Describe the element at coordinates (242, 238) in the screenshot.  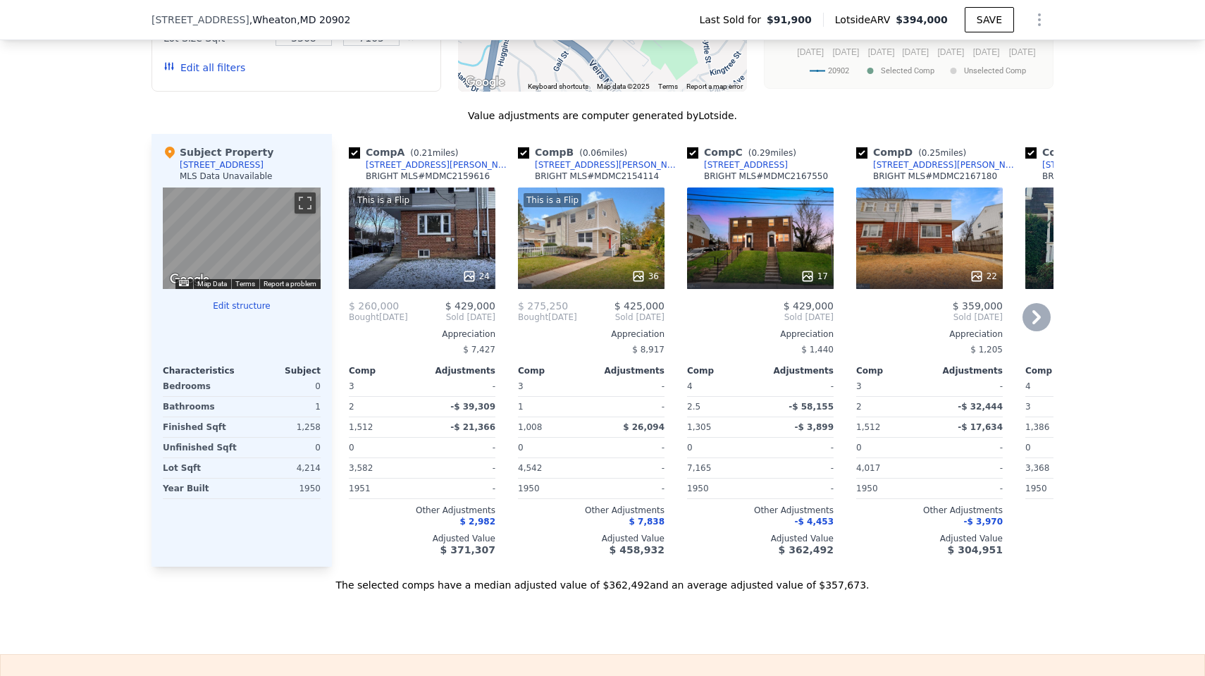
I see `div: Street View` at that location.